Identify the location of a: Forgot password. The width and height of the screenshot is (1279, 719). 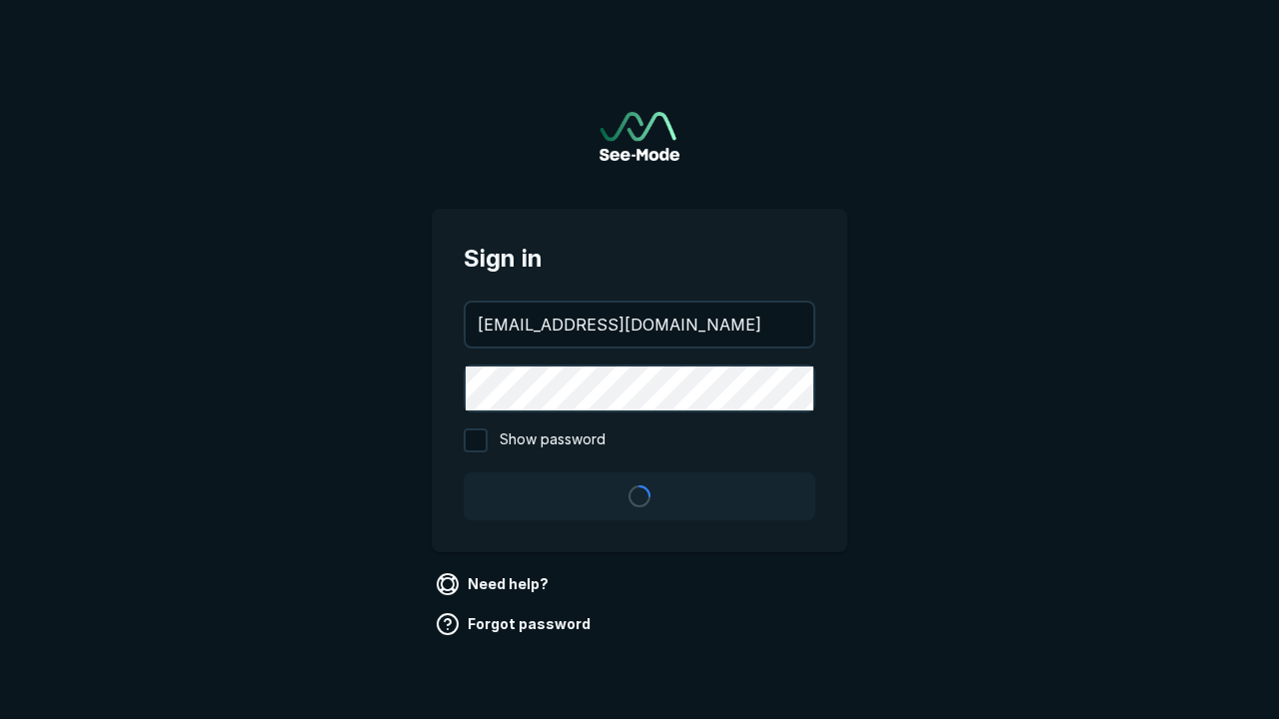
(515, 625).